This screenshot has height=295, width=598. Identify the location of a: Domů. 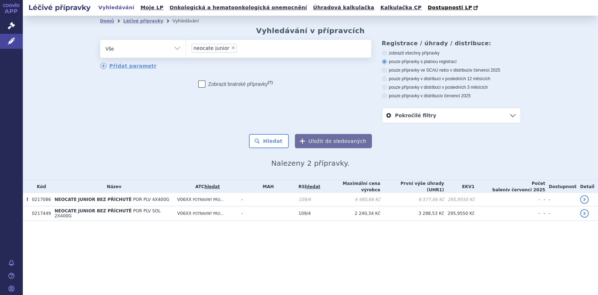
(107, 21).